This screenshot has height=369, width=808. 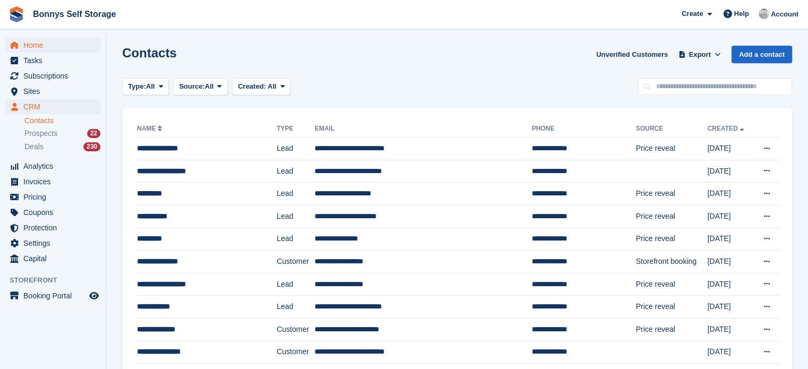 I want to click on span: Type:, so click(x=137, y=87).